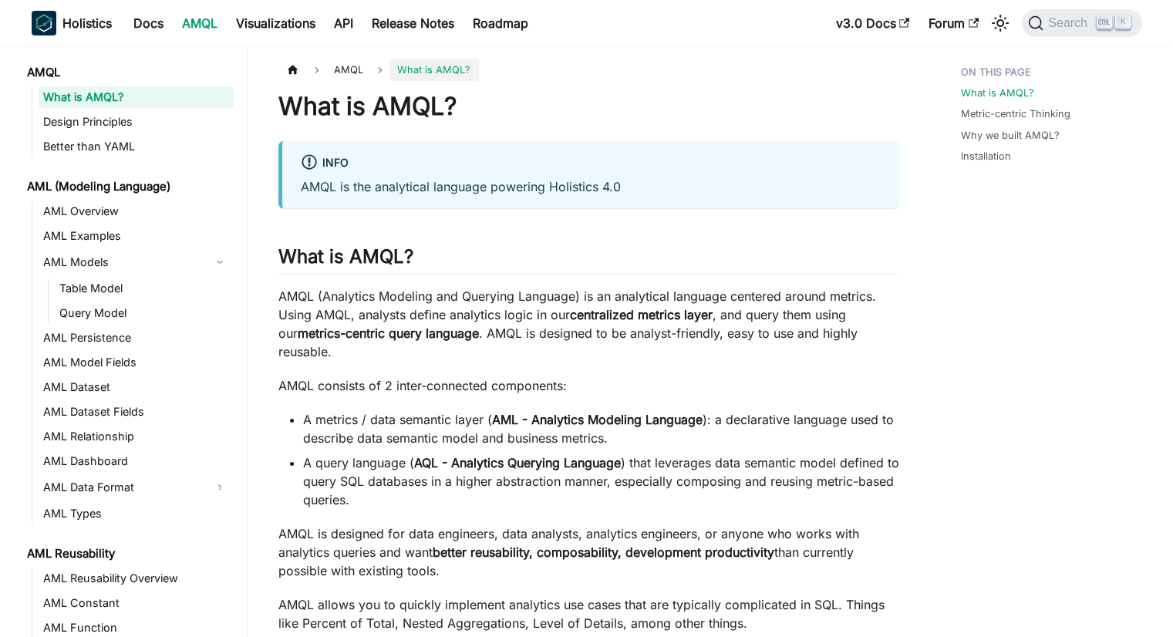  What do you see at coordinates (136, 387) in the screenshot?
I see `a: AML Dataset` at bounding box center [136, 387].